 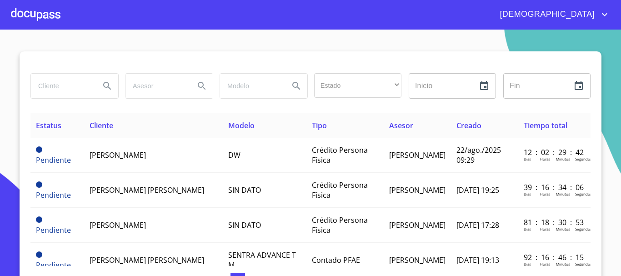 I want to click on span: SENTRA ADVANCE T M, so click(x=262, y=260).